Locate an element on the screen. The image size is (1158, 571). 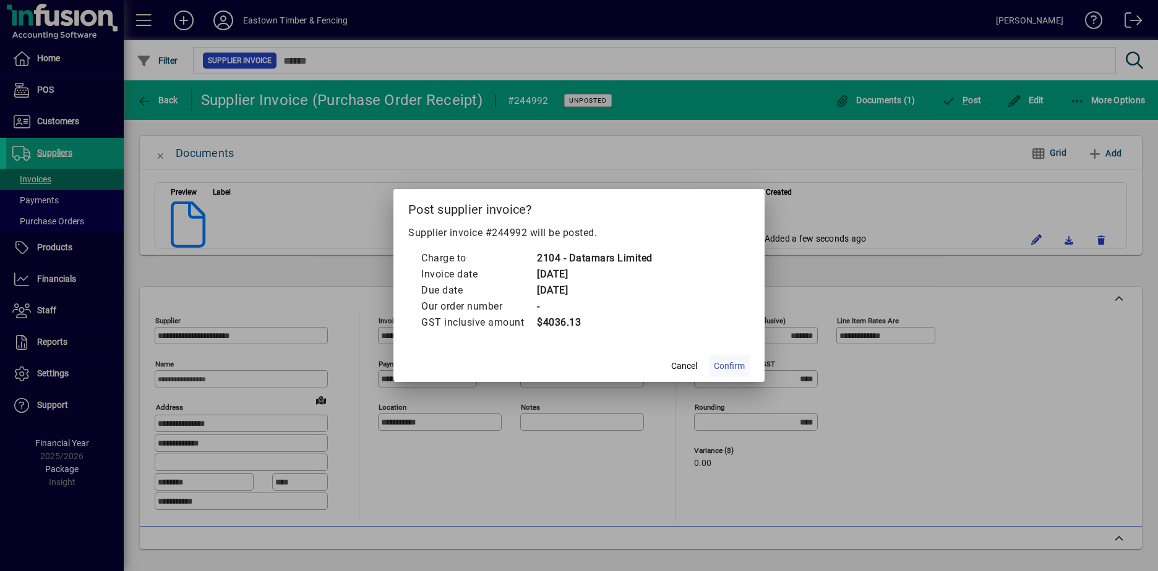
td: Our order number is located at coordinates (478, 307).